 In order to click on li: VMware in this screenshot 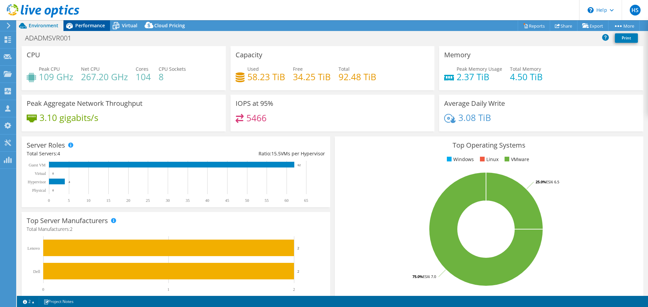, I will do `click(516, 160)`.